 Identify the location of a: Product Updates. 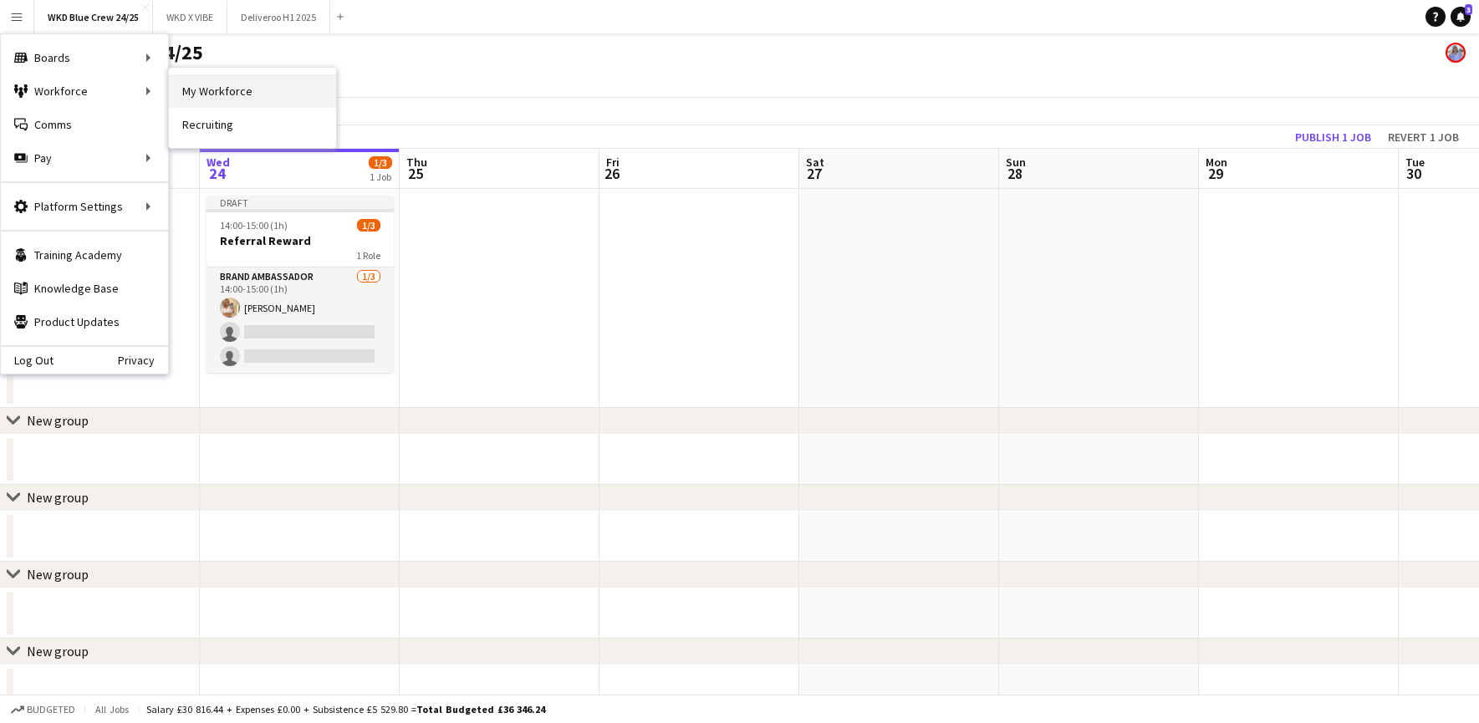
(84, 322).